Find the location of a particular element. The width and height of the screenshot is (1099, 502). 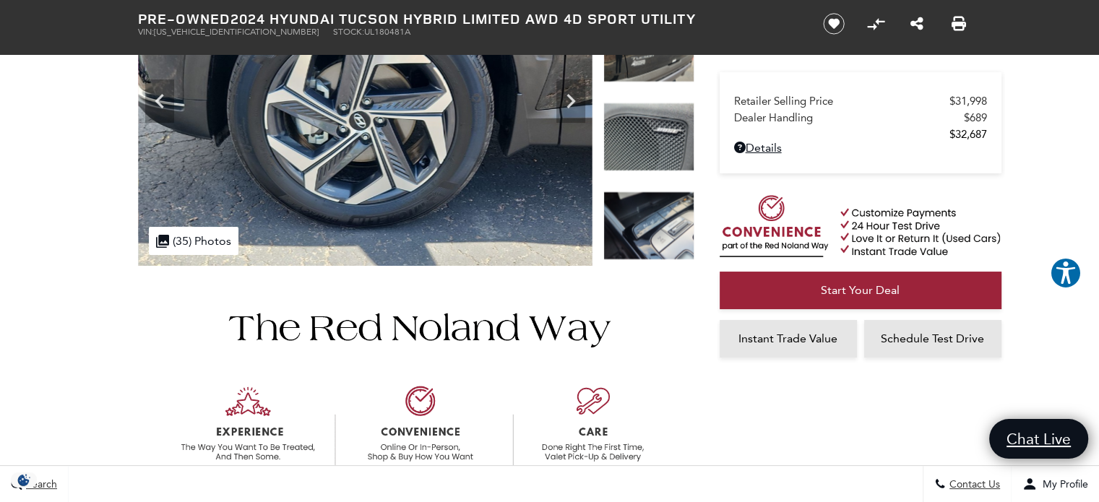

a: Dealer Handling $689 is located at coordinates (860, 118).